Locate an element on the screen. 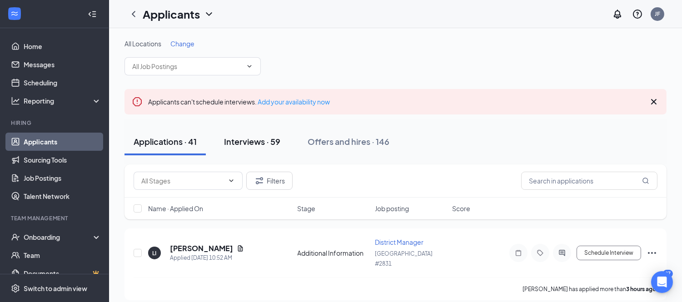 The height and width of the screenshot is (302, 682). a: Home is located at coordinates (62, 46).